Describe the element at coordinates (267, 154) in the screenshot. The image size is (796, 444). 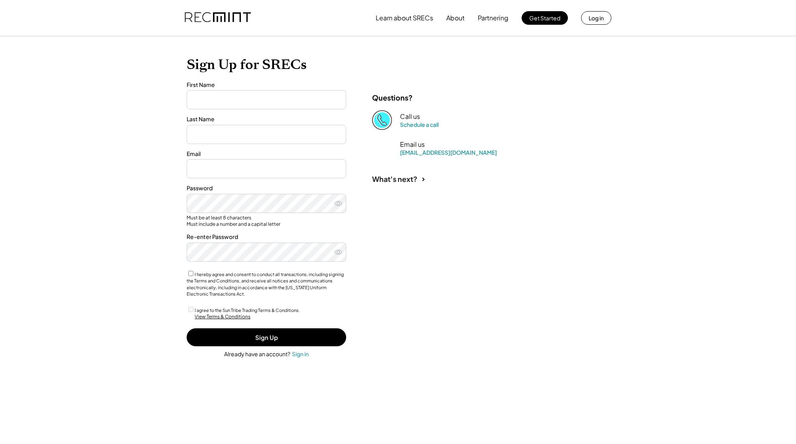
I see `div: Email` at that location.